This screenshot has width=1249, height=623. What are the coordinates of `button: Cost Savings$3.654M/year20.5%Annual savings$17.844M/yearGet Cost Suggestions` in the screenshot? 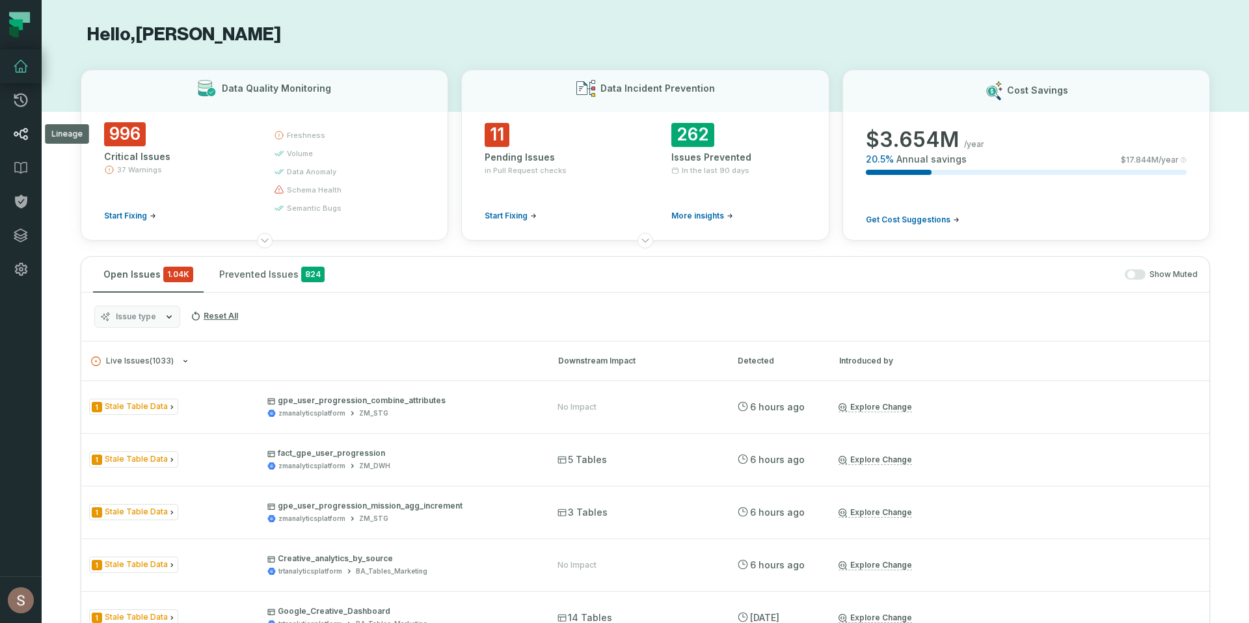 It's located at (1026, 155).